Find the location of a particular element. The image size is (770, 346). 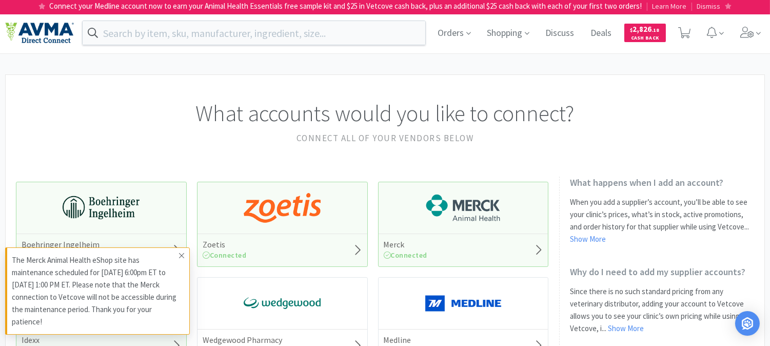

a: Discuss is located at coordinates (560, 33).